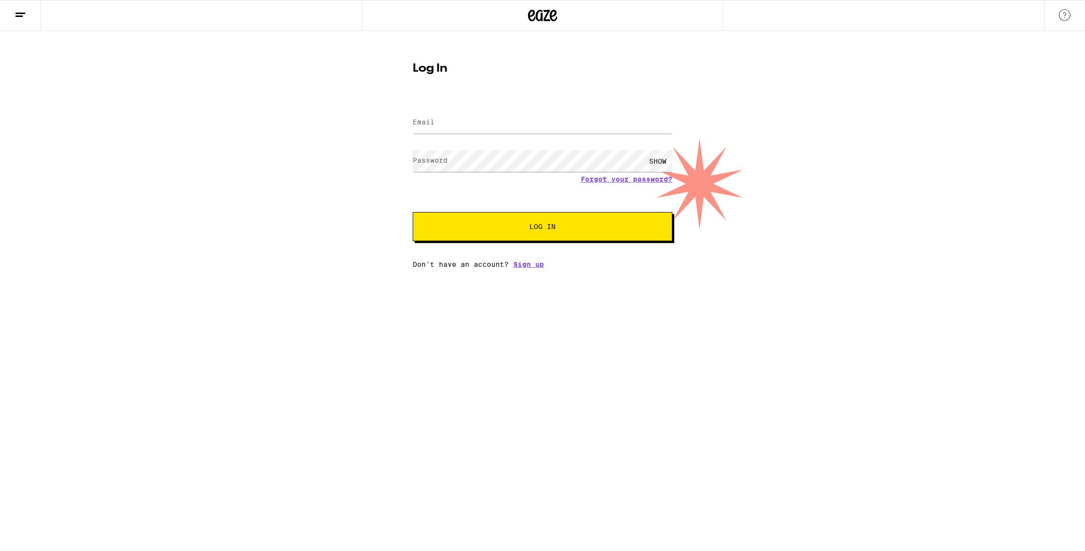 The height and width of the screenshot is (551, 1085). What do you see at coordinates (543, 227) in the screenshot?
I see `span: Log In` at bounding box center [543, 227].